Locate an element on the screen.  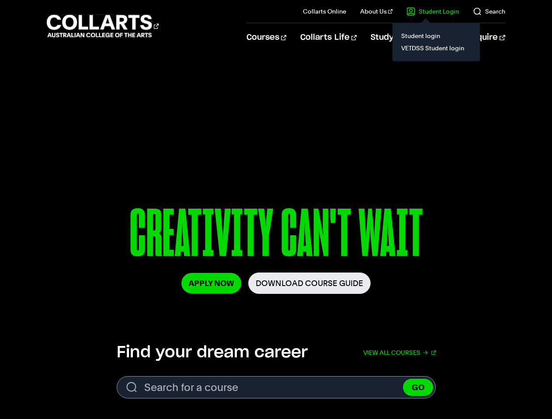
a: About Us is located at coordinates (377, 11).